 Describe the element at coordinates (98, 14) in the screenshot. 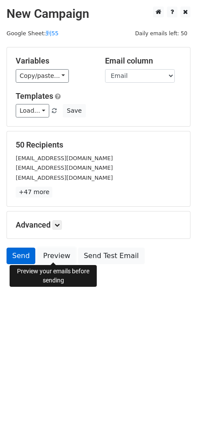

I see `h2: New Campaign` at that location.